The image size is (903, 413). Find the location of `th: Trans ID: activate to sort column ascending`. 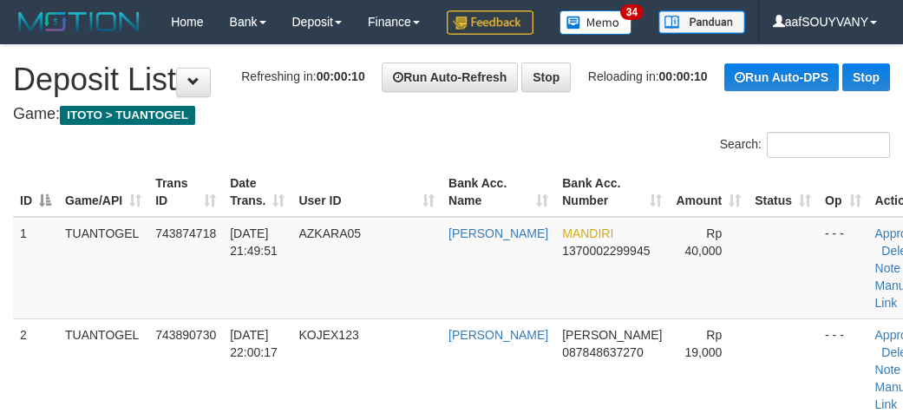

th: Trans ID: activate to sort column ascending is located at coordinates (186, 192).